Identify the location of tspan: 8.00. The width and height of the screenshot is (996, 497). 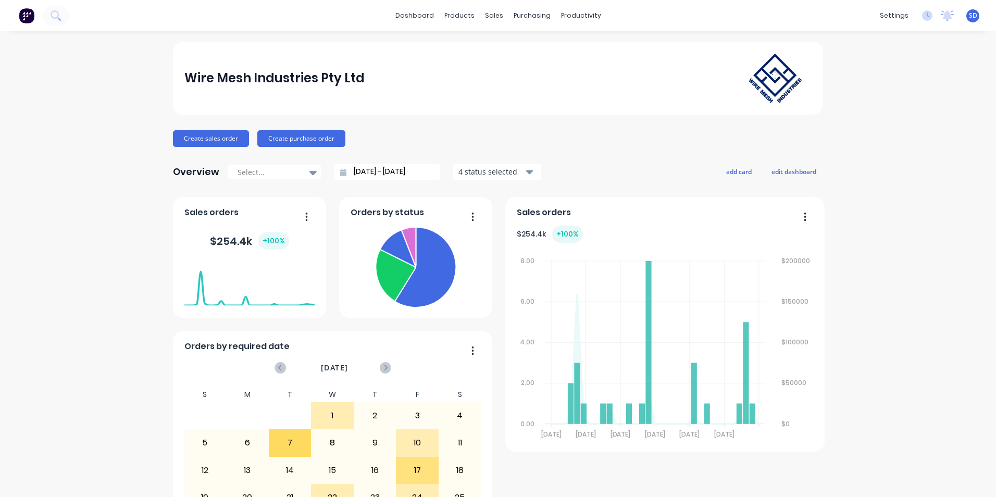
(527, 260).